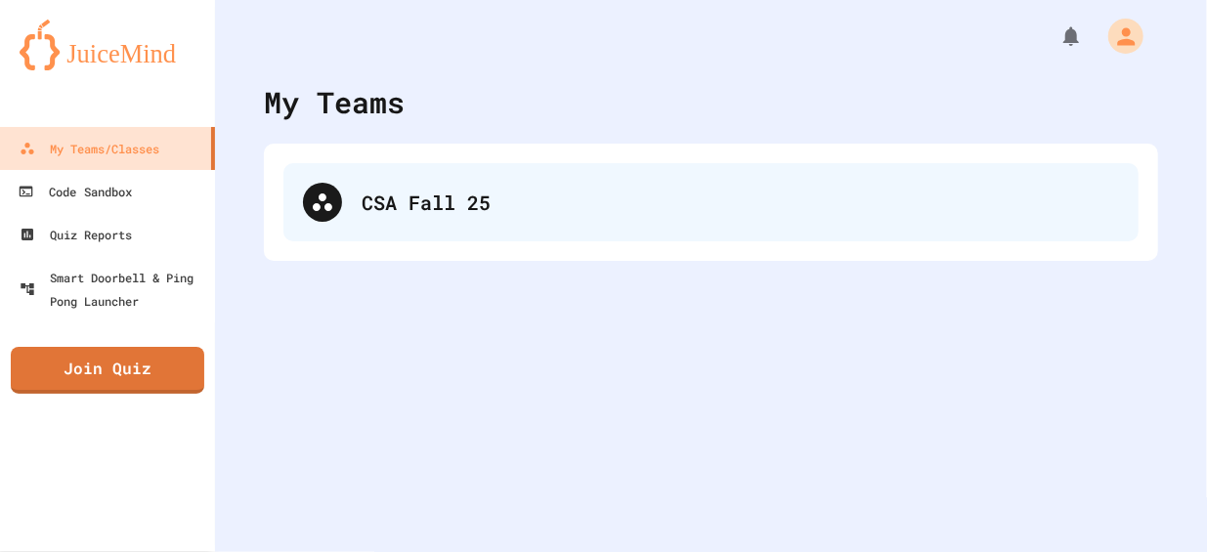  I want to click on div: My Account, so click(1118, 36).